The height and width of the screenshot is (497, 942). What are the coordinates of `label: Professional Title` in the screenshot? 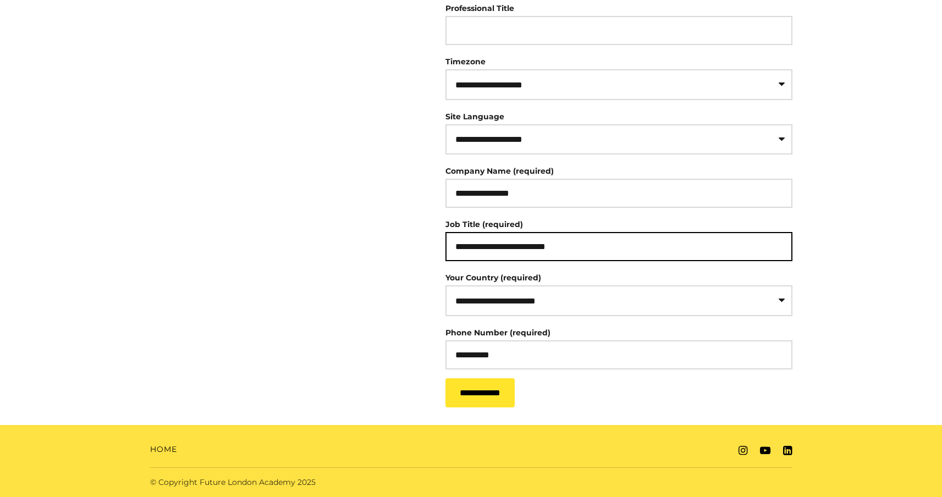 It's located at (480, 8).